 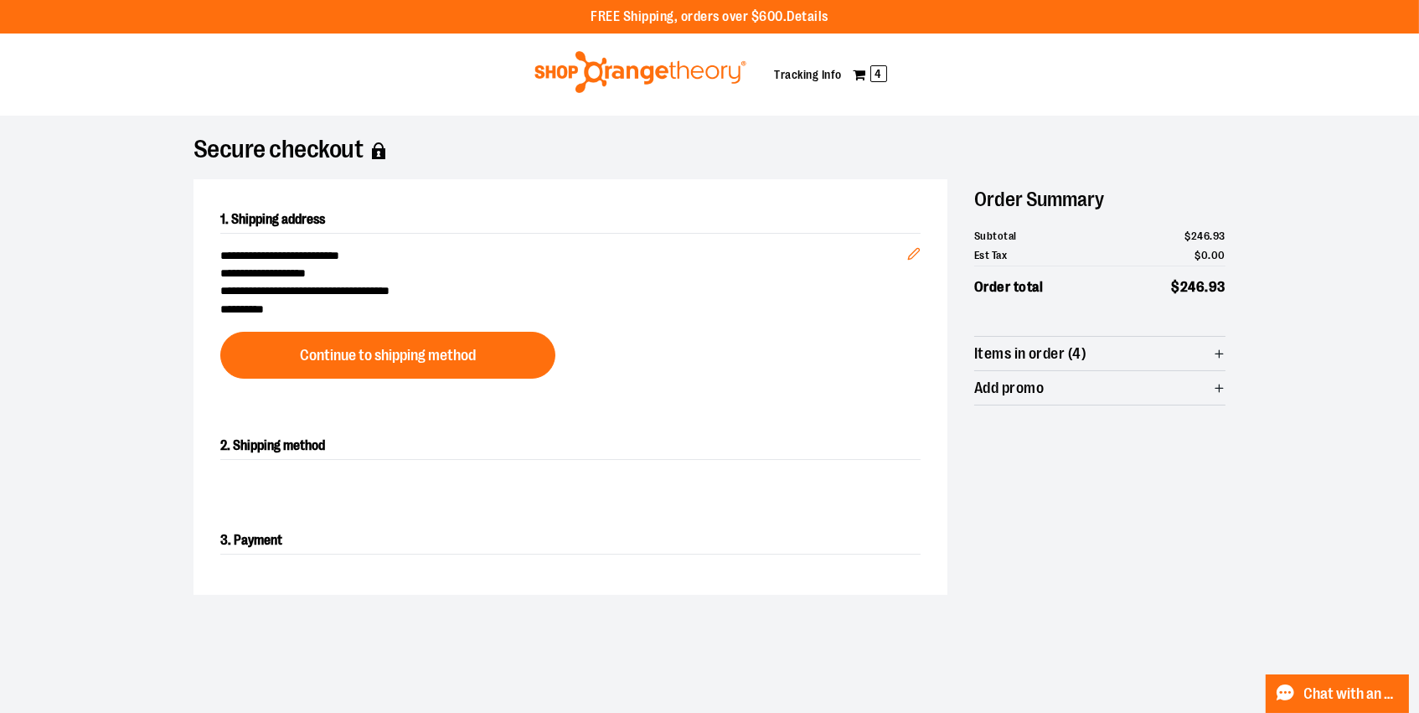 I want to click on h2: 3. Payment, so click(x=570, y=540).